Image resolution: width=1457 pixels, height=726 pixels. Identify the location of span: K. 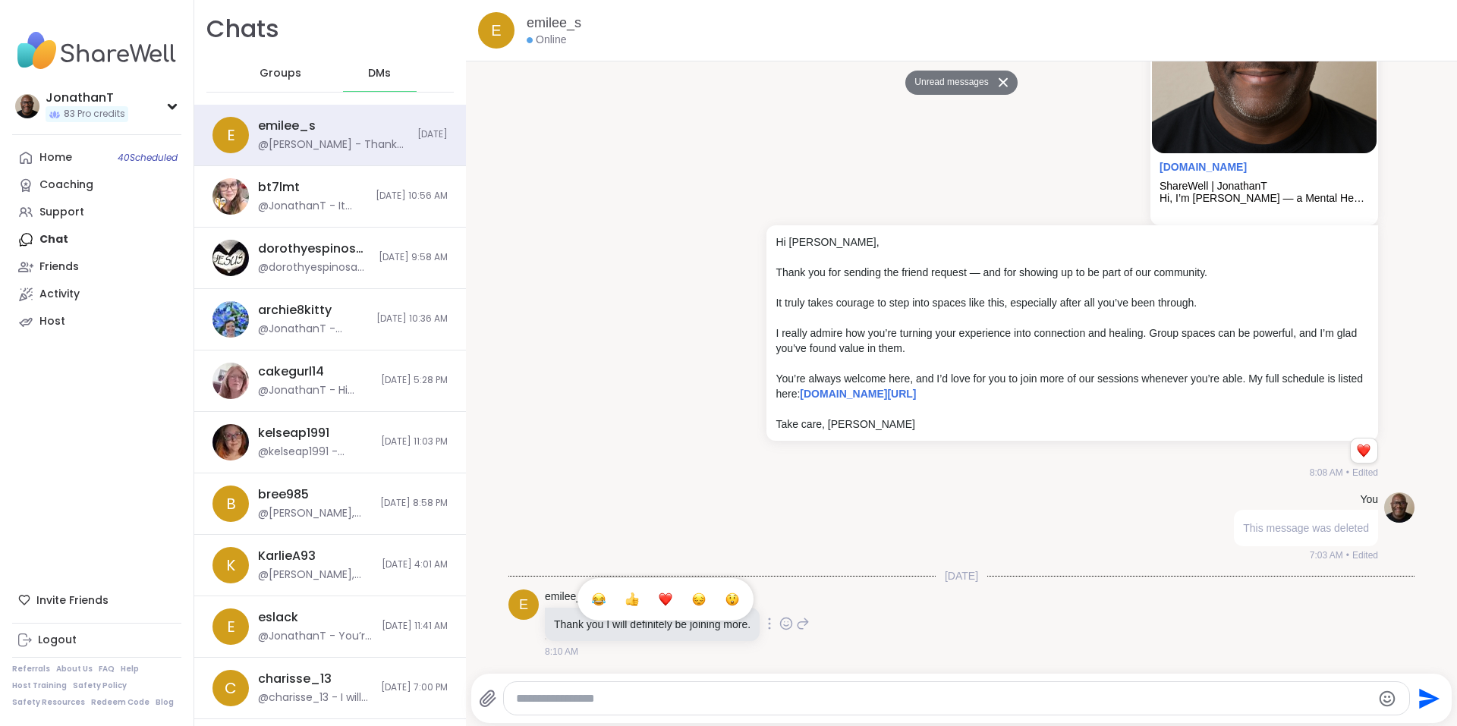
(231, 565).